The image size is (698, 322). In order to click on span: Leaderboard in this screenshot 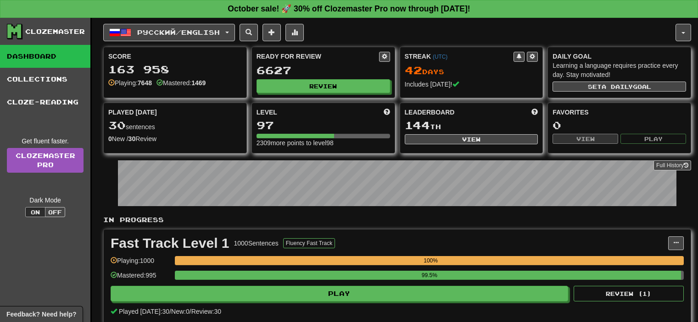, I will do `click(429, 112)`.